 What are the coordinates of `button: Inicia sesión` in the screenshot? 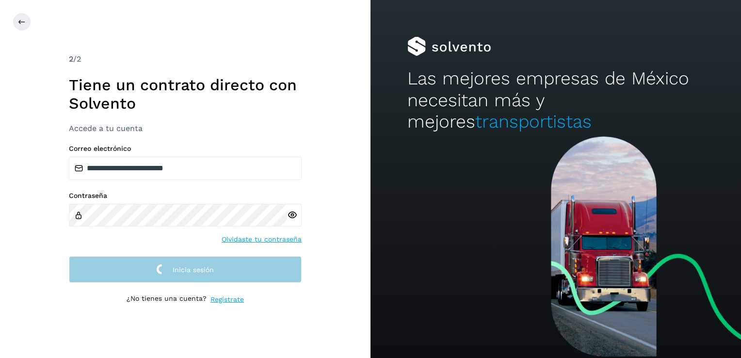 It's located at (185, 269).